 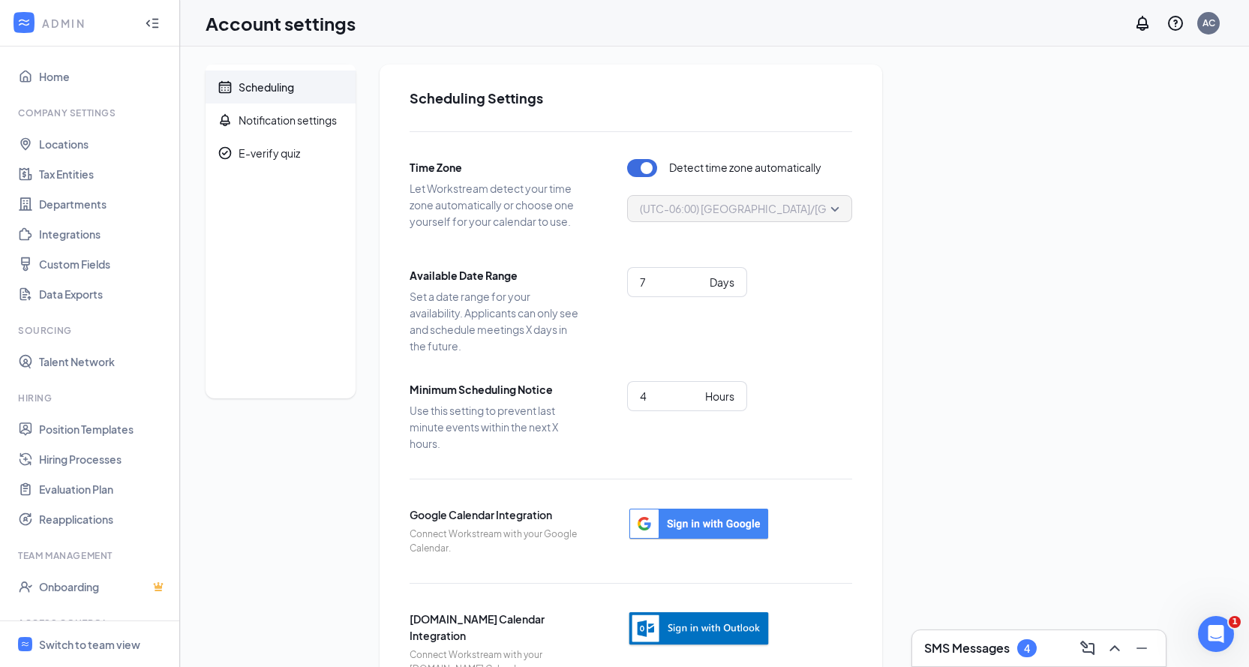 What do you see at coordinates (281, 23) in the screenshot?
I see `h1: Account settings` at bounding box center [281, 23].